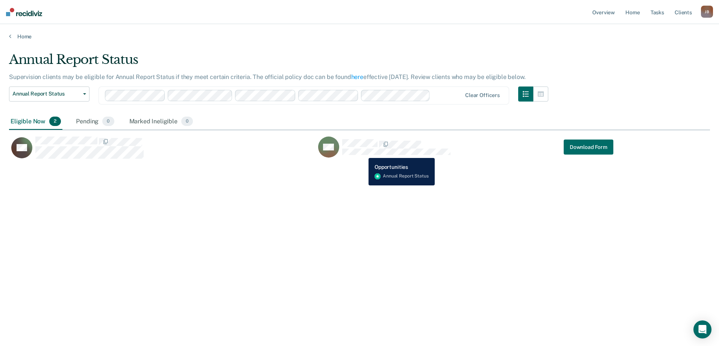 The image size is (719, 346). I want to click on span: Annual Report Status, so click(46, 94).